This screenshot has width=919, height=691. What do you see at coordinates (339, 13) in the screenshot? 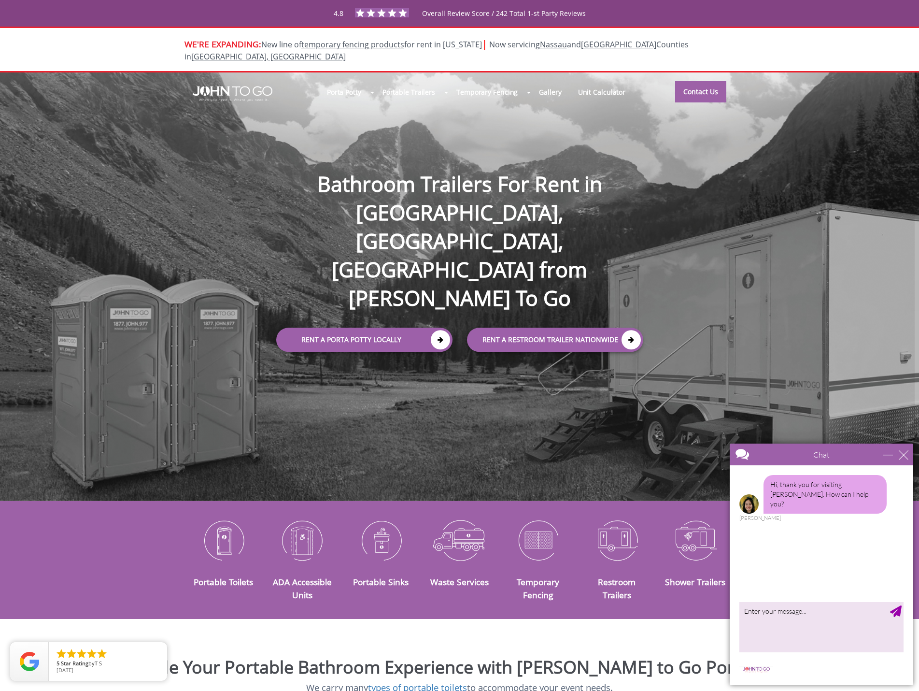
I see `span: 4.8` at bounding box center [339, 13].